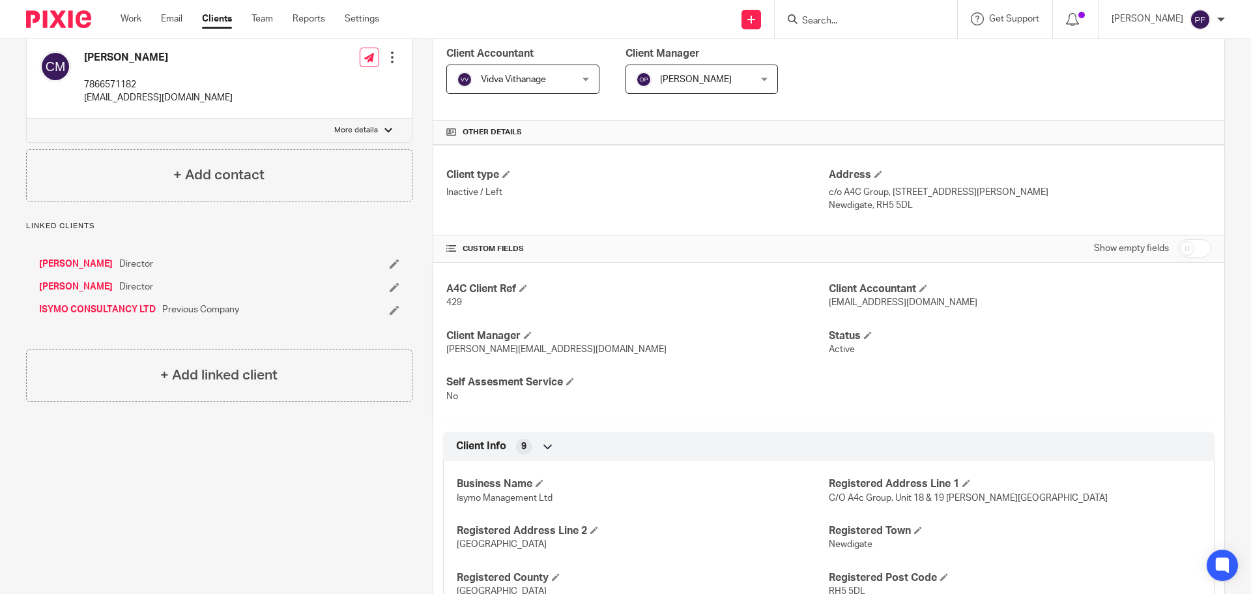 The image size is (1251, 594). I want to click on h4: Client Accountant, so click(1020, 289).